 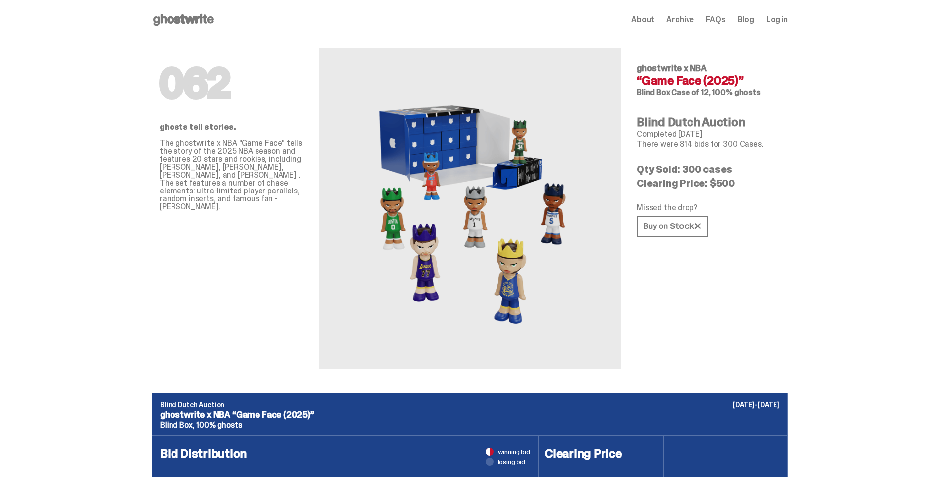 I want to click on span: Log in, so click(x=777, y=20).